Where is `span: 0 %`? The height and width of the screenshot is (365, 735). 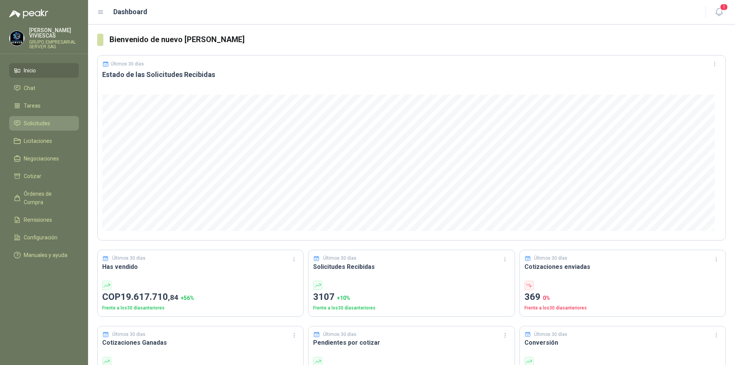
span: 0 % is located at coordinates (546, 298).